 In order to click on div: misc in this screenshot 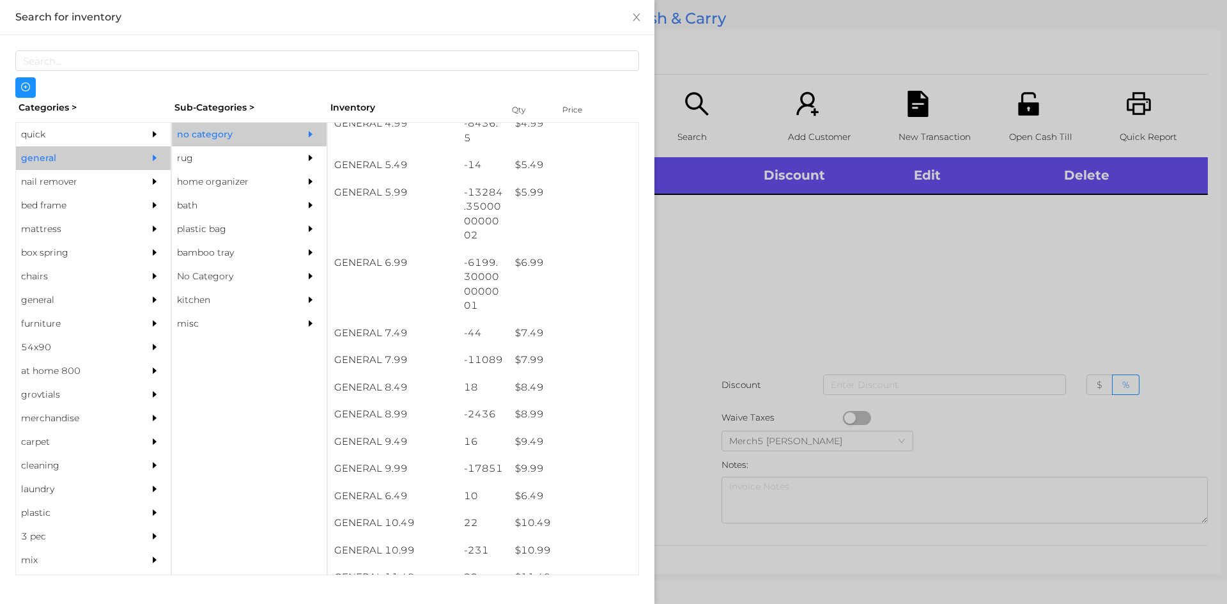, I will do `click(230, 323)`.